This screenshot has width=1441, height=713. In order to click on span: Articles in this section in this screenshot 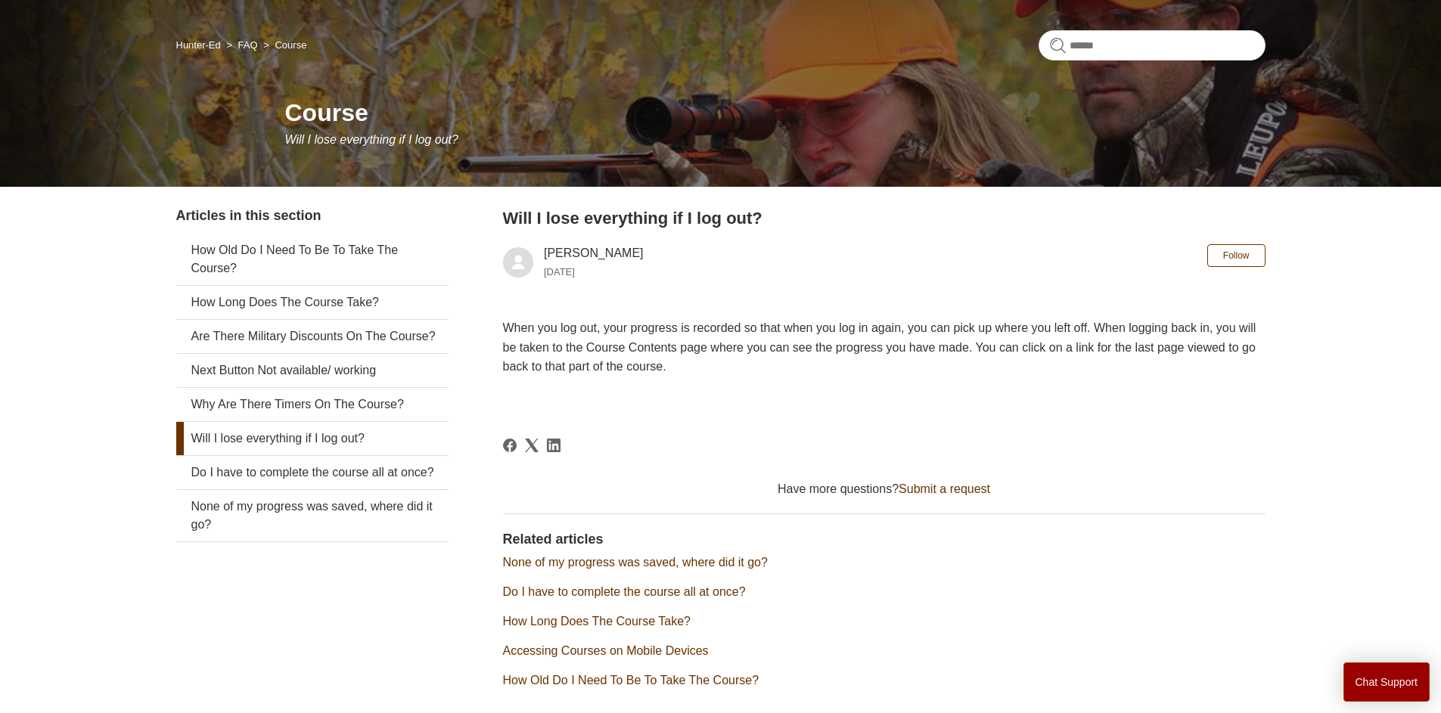, I will do `click(249, 216)`.